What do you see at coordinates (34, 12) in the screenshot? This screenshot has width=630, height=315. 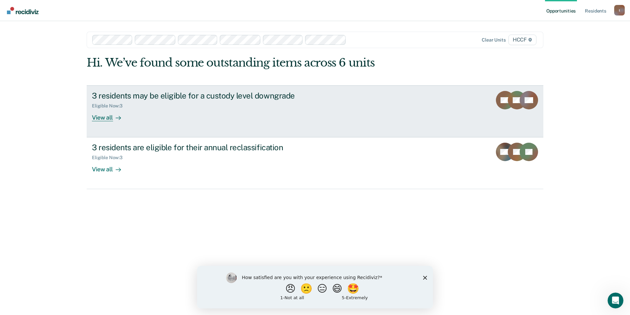 I see `img: Profile image for Kim` at bounding box center [34, 12].